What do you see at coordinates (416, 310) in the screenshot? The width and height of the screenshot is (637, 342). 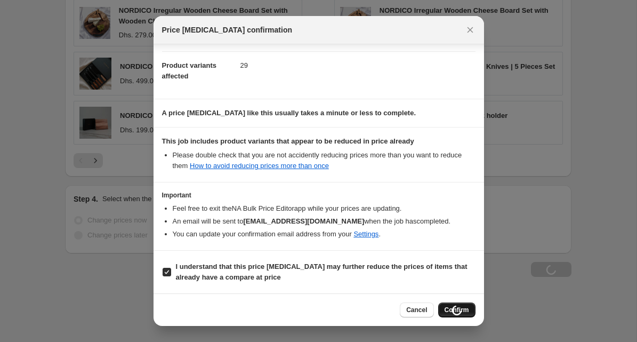 I see `span: Cancel` at bounding box center [416, 310].